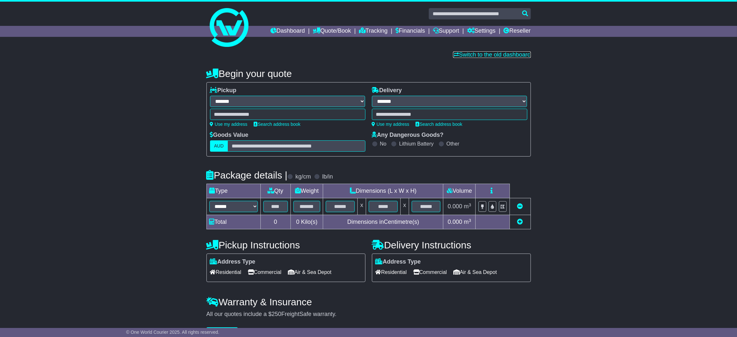 The width and height of the screenshot is (737, 337). What do you see at coordinates (517, 31) in the screenshot?
I see `a: Reseller` at bounding box center [517, 31].